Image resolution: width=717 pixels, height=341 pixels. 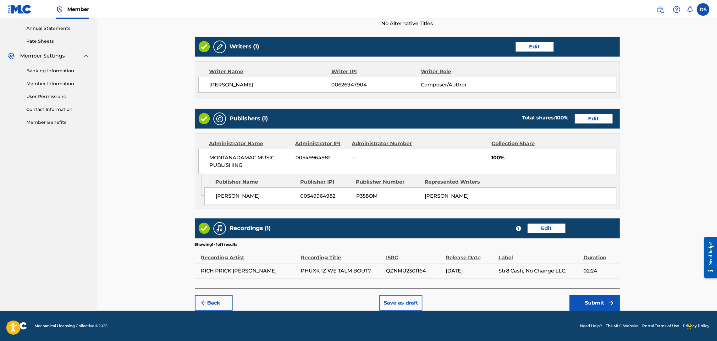 I want to click on span: 100 %, so click(x=562, y=117).